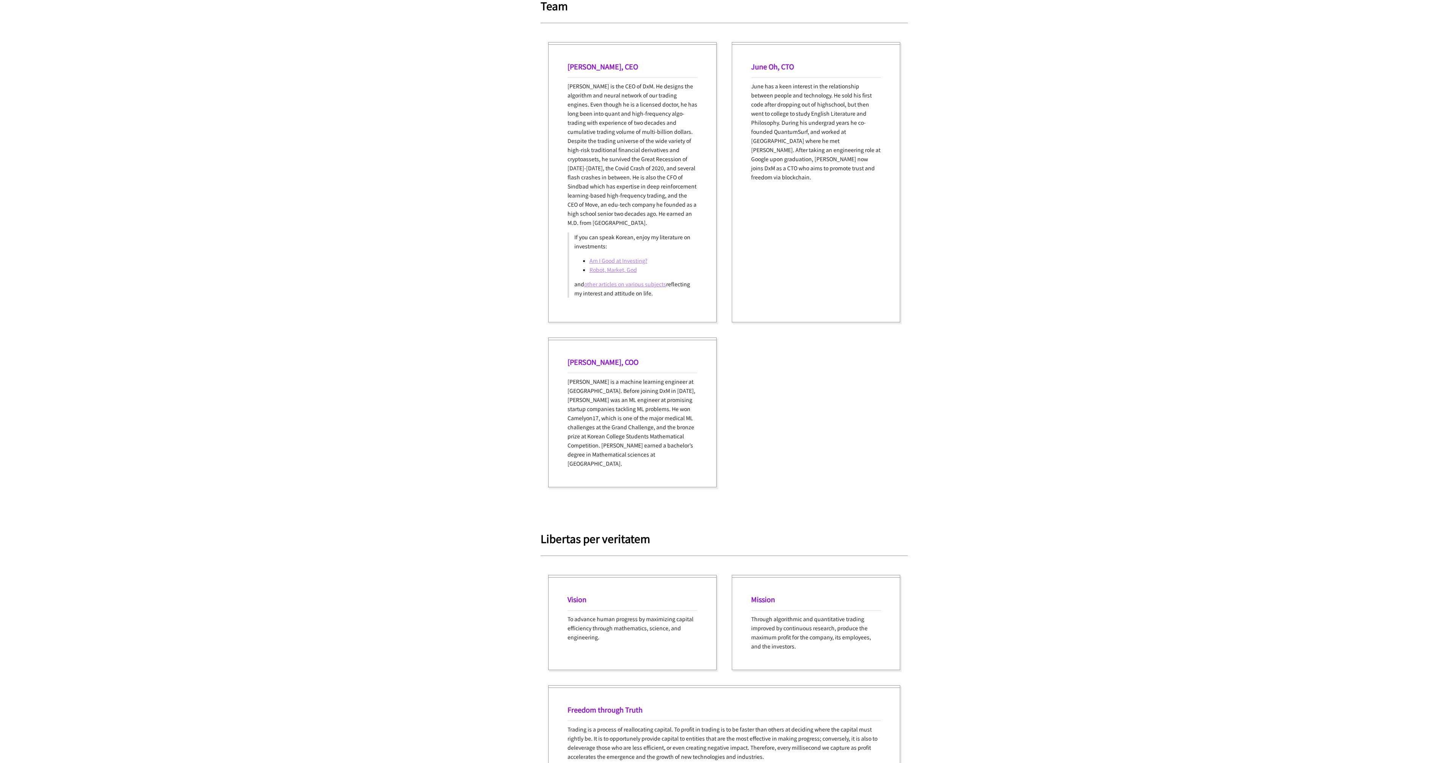 This screenshot has height=763, width=1448. Describe the element at coordinates (633, 242) in the screenshot. I see `p: If you can speak Korean, enjoy my literature on investments:` at that location.